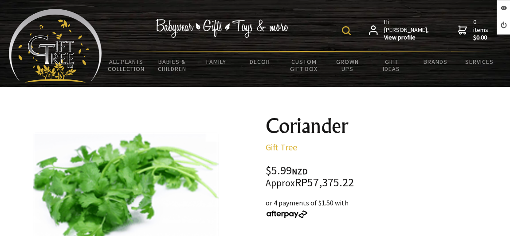 This screenshot has width=510, height=236. I want to click on a: Babies & Children, so click(172, 65).